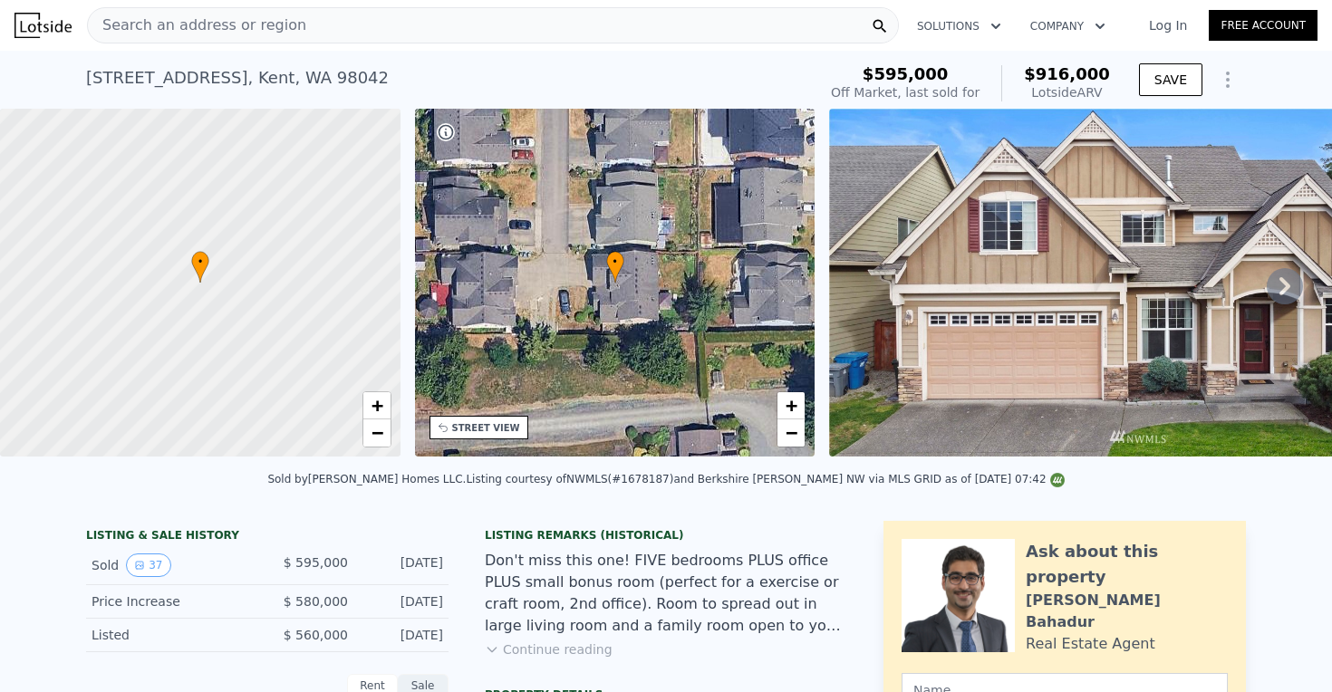  What do you see at coordinates (315, 635) in the screenshot?
I see `span: $ 560,000` at bounding box center [315, 635].